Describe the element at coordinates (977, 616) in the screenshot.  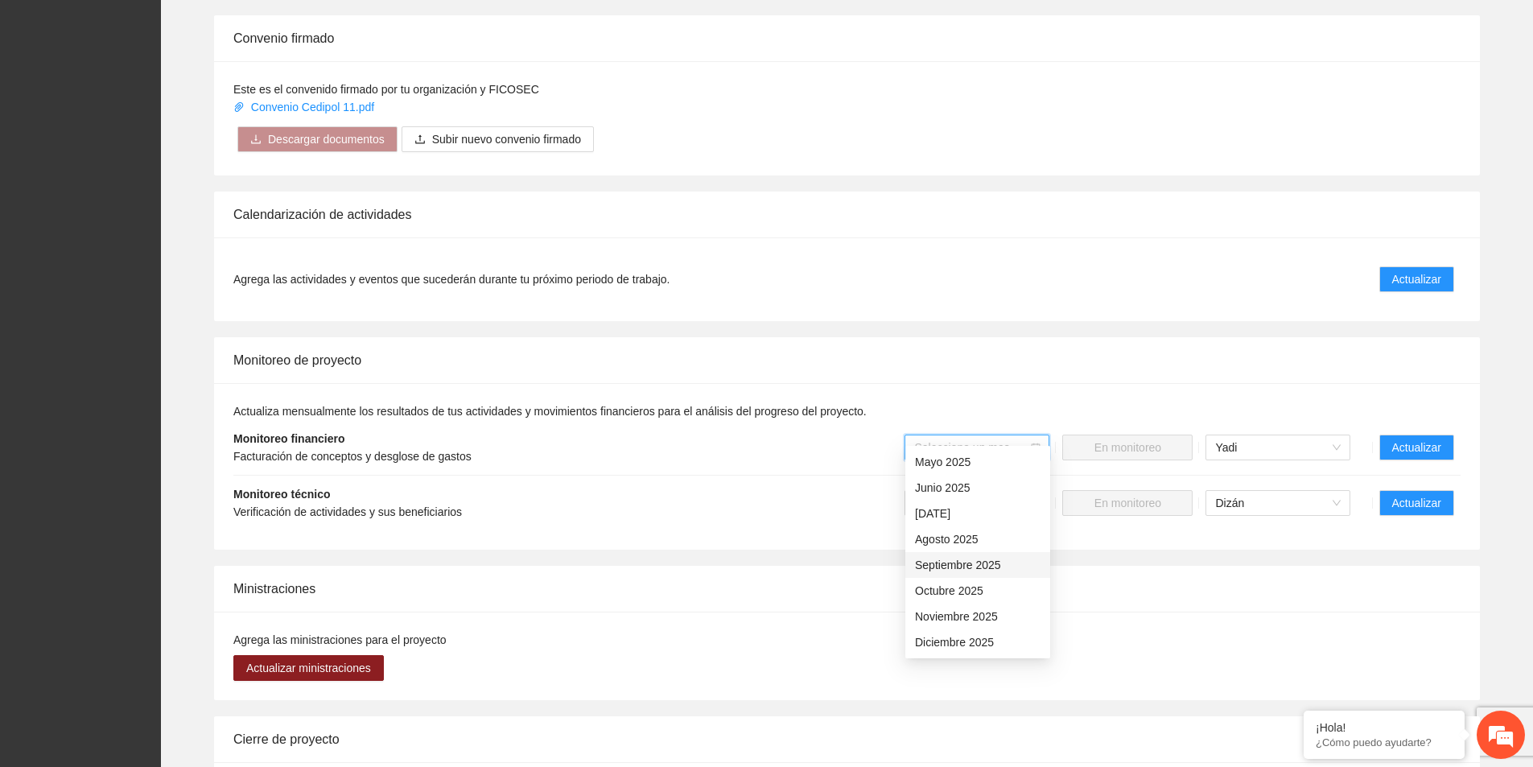
I see `div: Noviembre 2025` at that location.